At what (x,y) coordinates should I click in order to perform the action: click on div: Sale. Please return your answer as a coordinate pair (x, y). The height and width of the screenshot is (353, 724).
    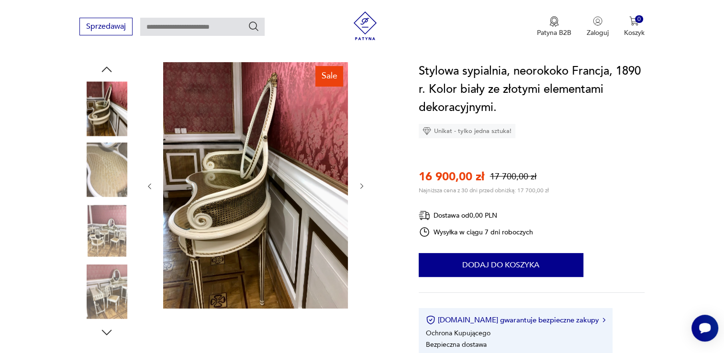
    Looking at the image, I should click on (329, 76).